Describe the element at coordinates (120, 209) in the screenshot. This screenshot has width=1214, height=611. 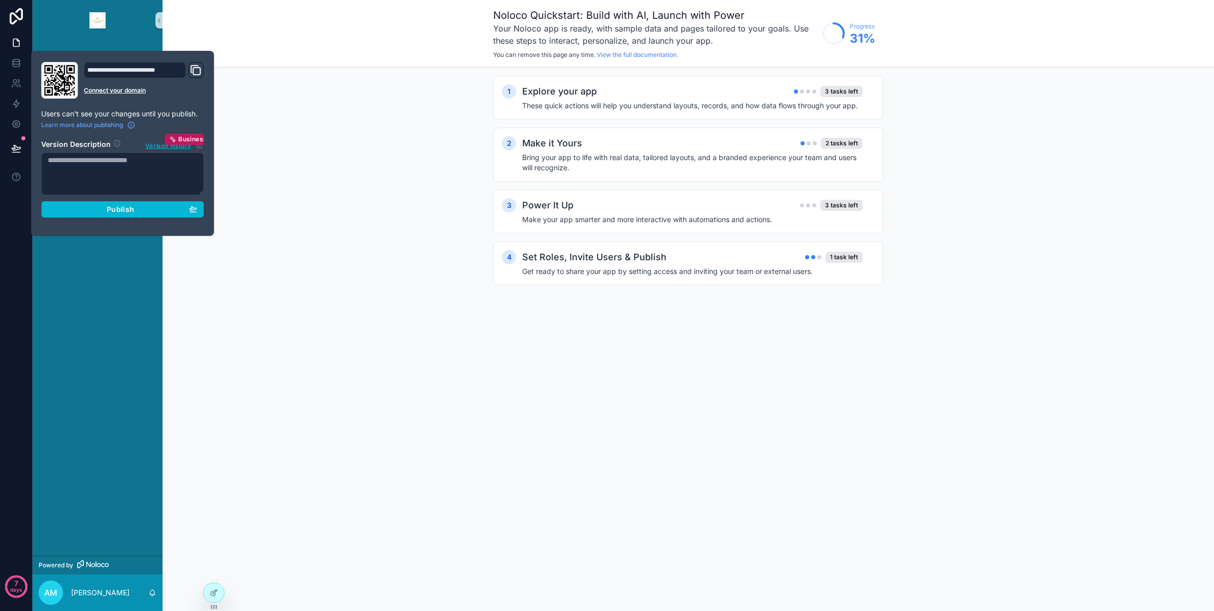
I see `span: Publish` at that location.